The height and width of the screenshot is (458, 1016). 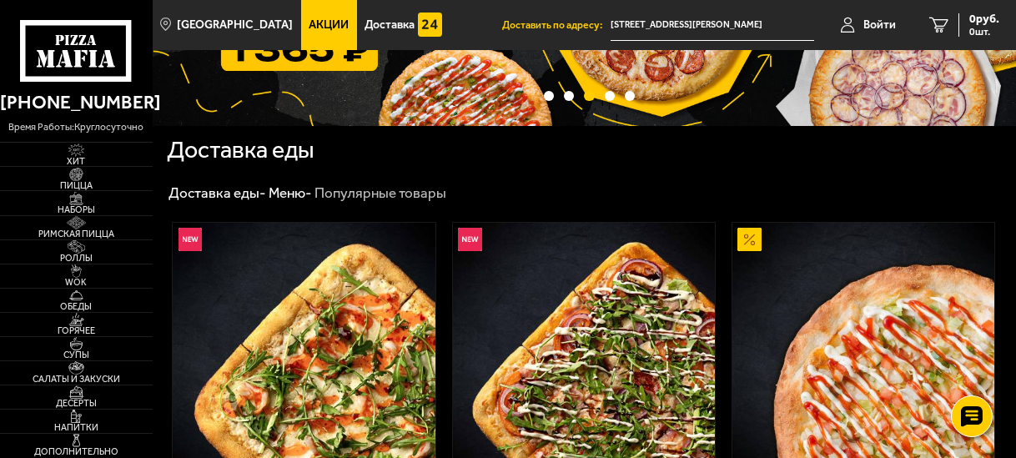 I want to click on span: Доставка, so click(x=389, y=25).